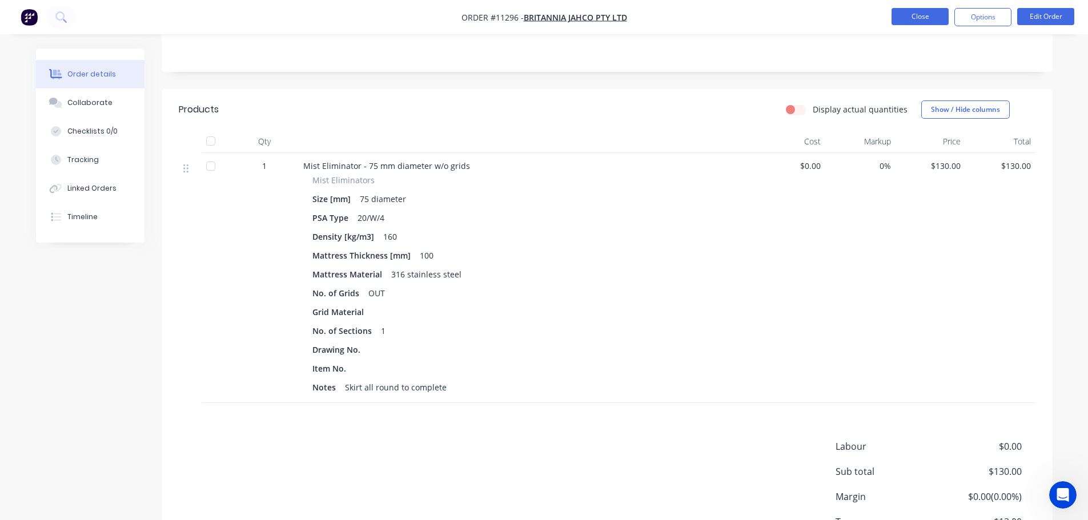  What do you see at coordinates (92, 131) in the screenshot?
I see `div: Checklists 0/0` at bounding box center [92, 131].